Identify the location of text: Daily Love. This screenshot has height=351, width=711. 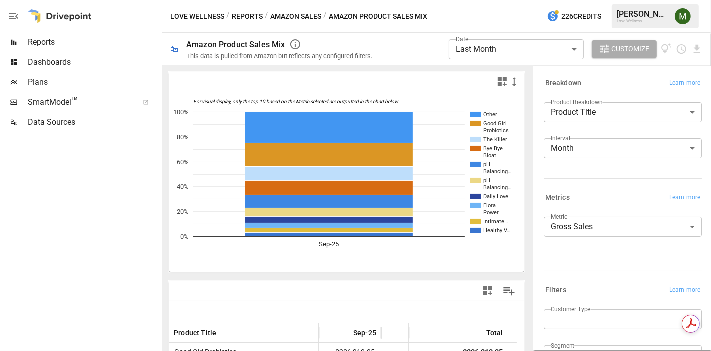
(496, 196).